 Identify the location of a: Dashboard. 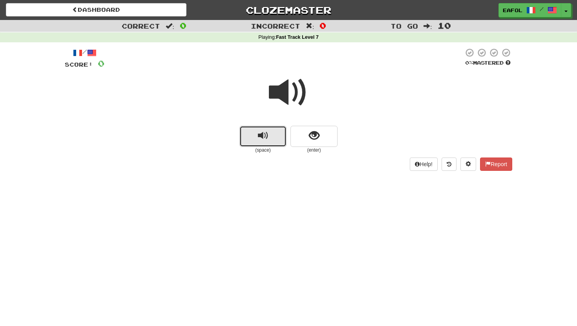
(96, 10).